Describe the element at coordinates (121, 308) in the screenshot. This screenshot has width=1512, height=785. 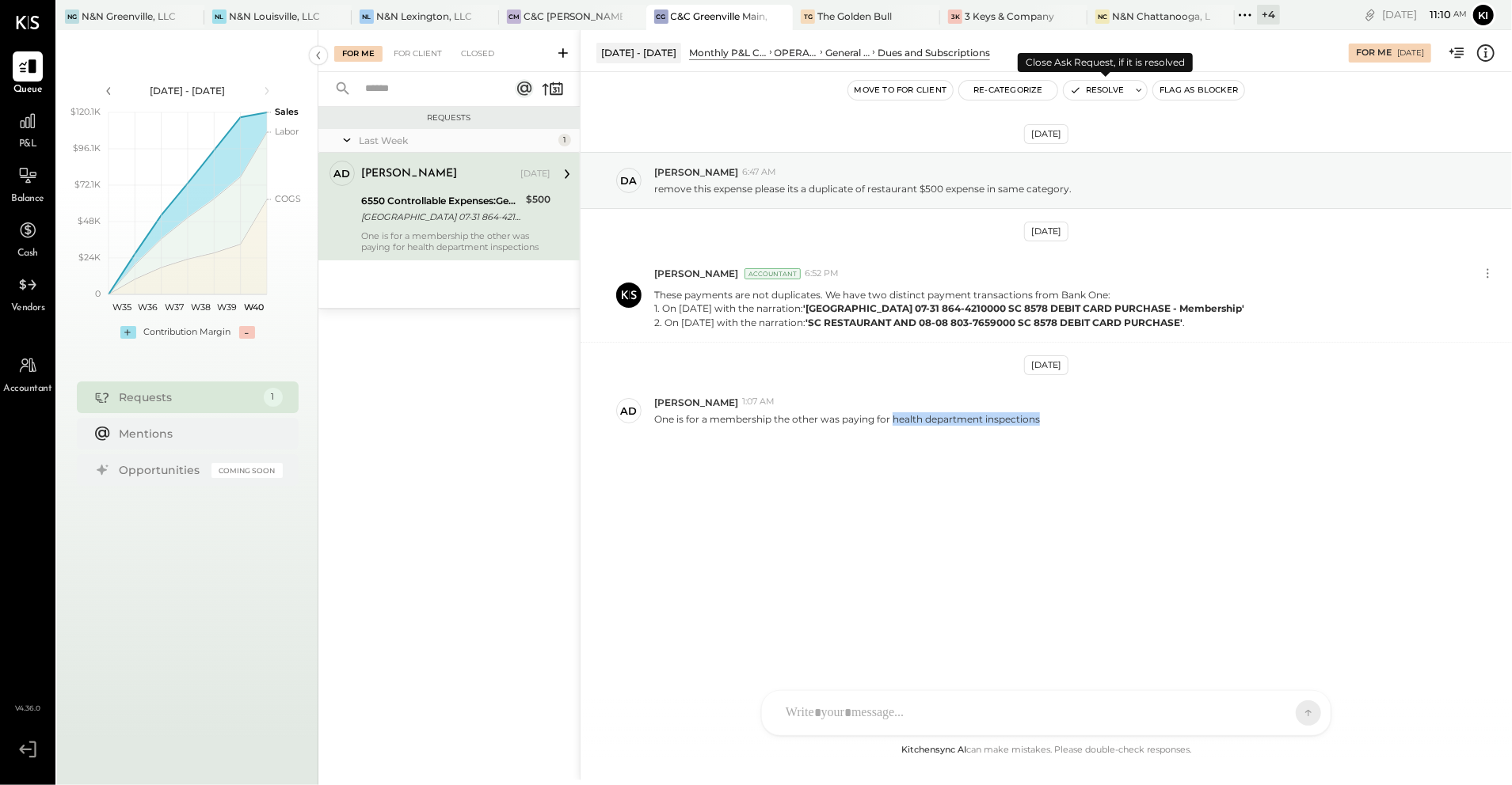
I see `text: W35` at that location.